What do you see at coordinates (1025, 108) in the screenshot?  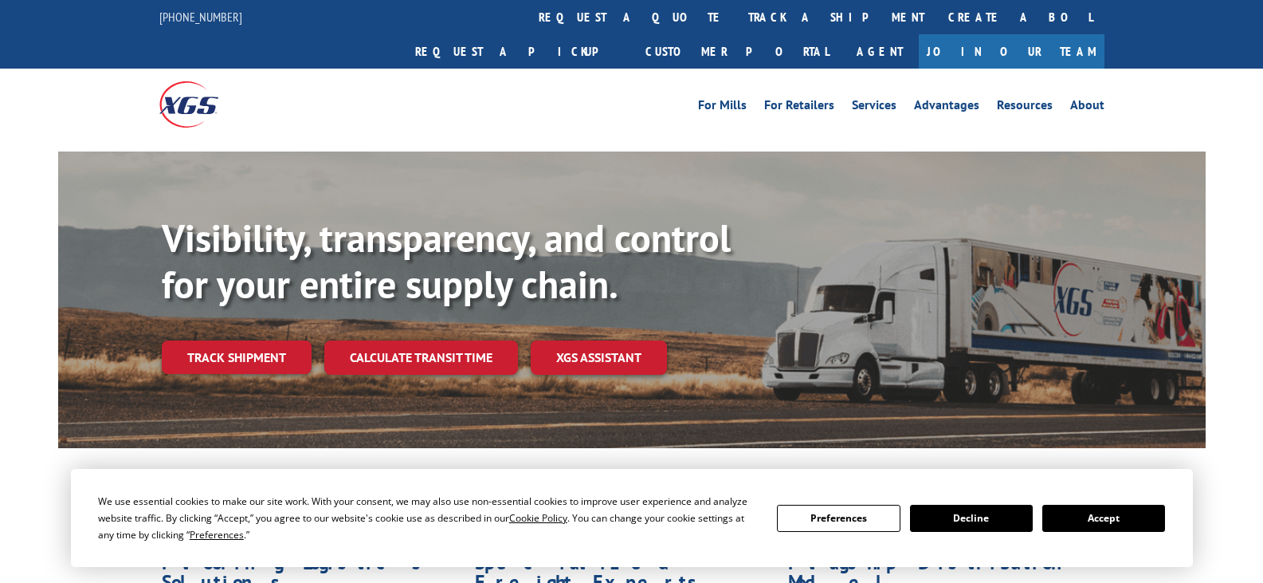 I see `a: Resources` at bounding box center [1025, 108].